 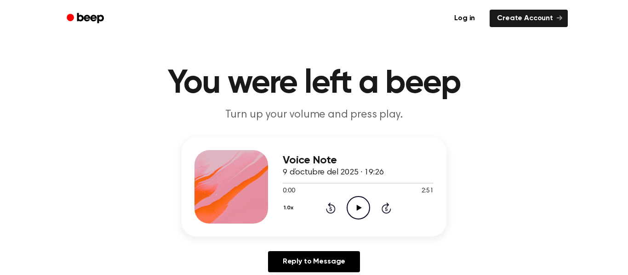 I want to click on a: Log in, so click(x=464, y=18).